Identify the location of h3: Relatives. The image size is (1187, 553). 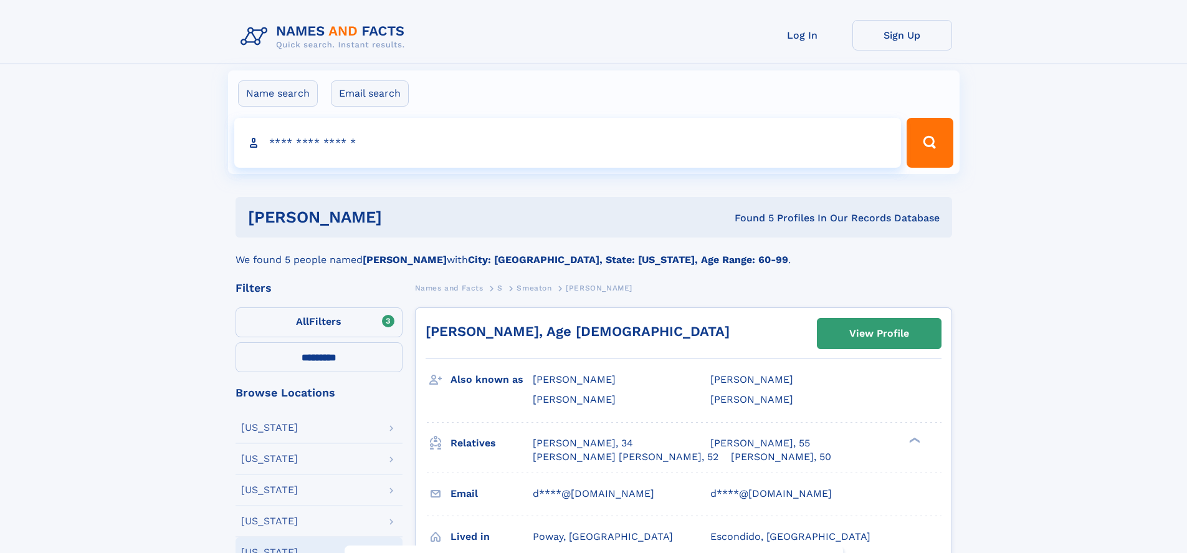
(492, 443).